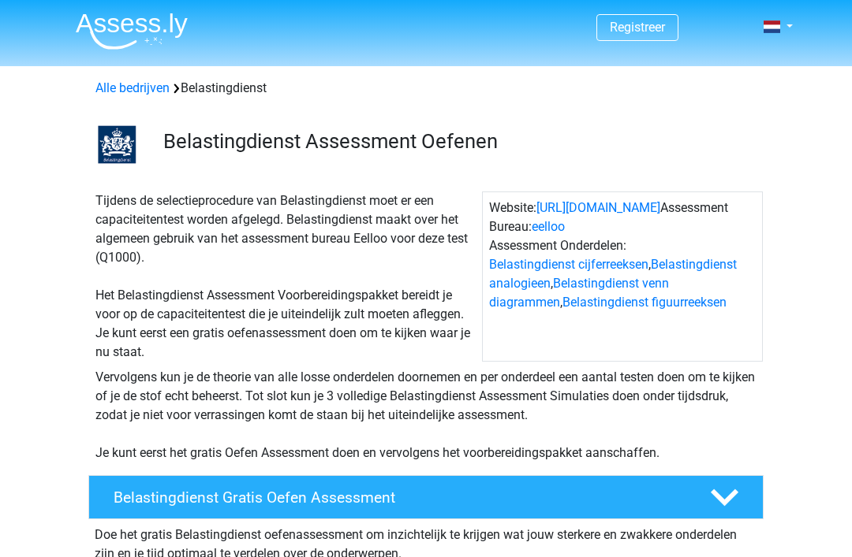  I want to click on a: Belastingdienst cijferreeksen, so click(568, 264).